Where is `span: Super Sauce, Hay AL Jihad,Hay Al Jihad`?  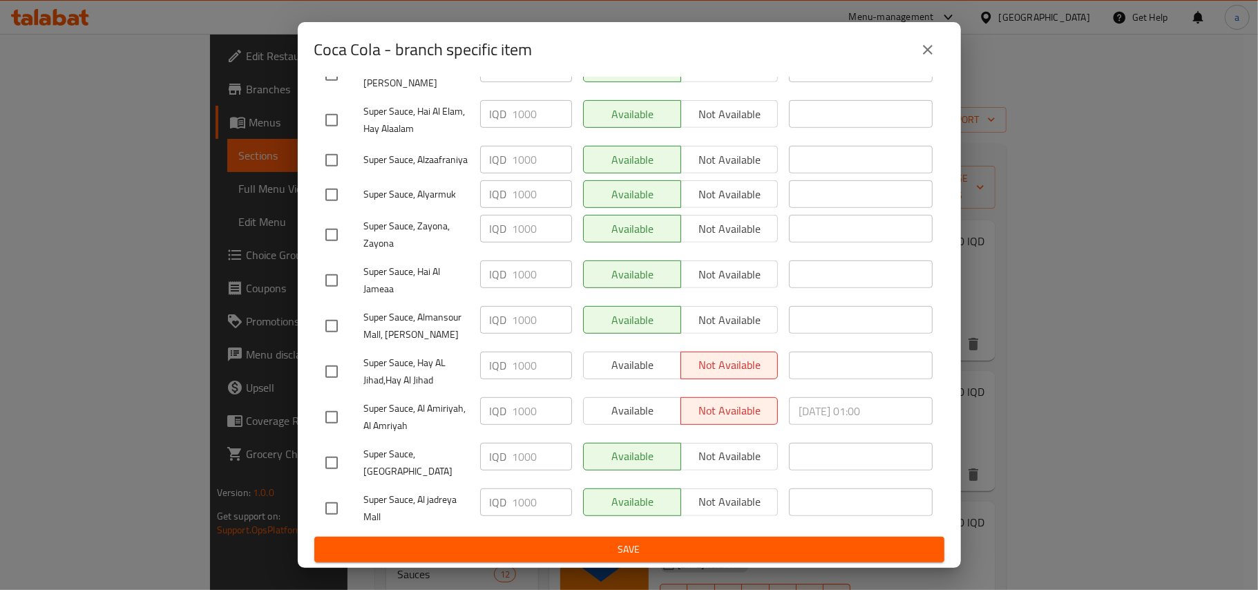 span: Super Sauce, Hay AL Jihad,Hay Al Jihad is located at coordinates (417, 372).